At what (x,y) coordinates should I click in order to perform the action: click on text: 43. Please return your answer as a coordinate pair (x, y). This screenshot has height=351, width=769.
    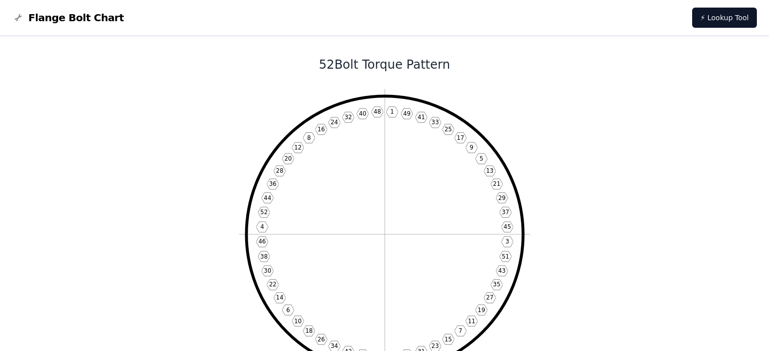
    Looking at the image, I should click on (501, 271).